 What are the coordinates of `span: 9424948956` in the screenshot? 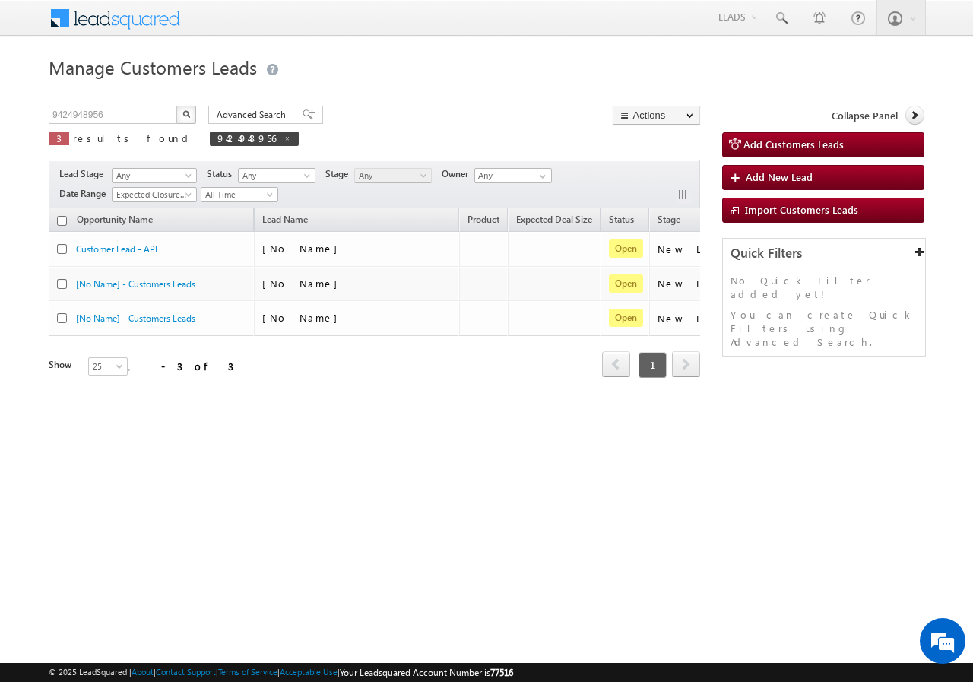 It's located at (246, 138).